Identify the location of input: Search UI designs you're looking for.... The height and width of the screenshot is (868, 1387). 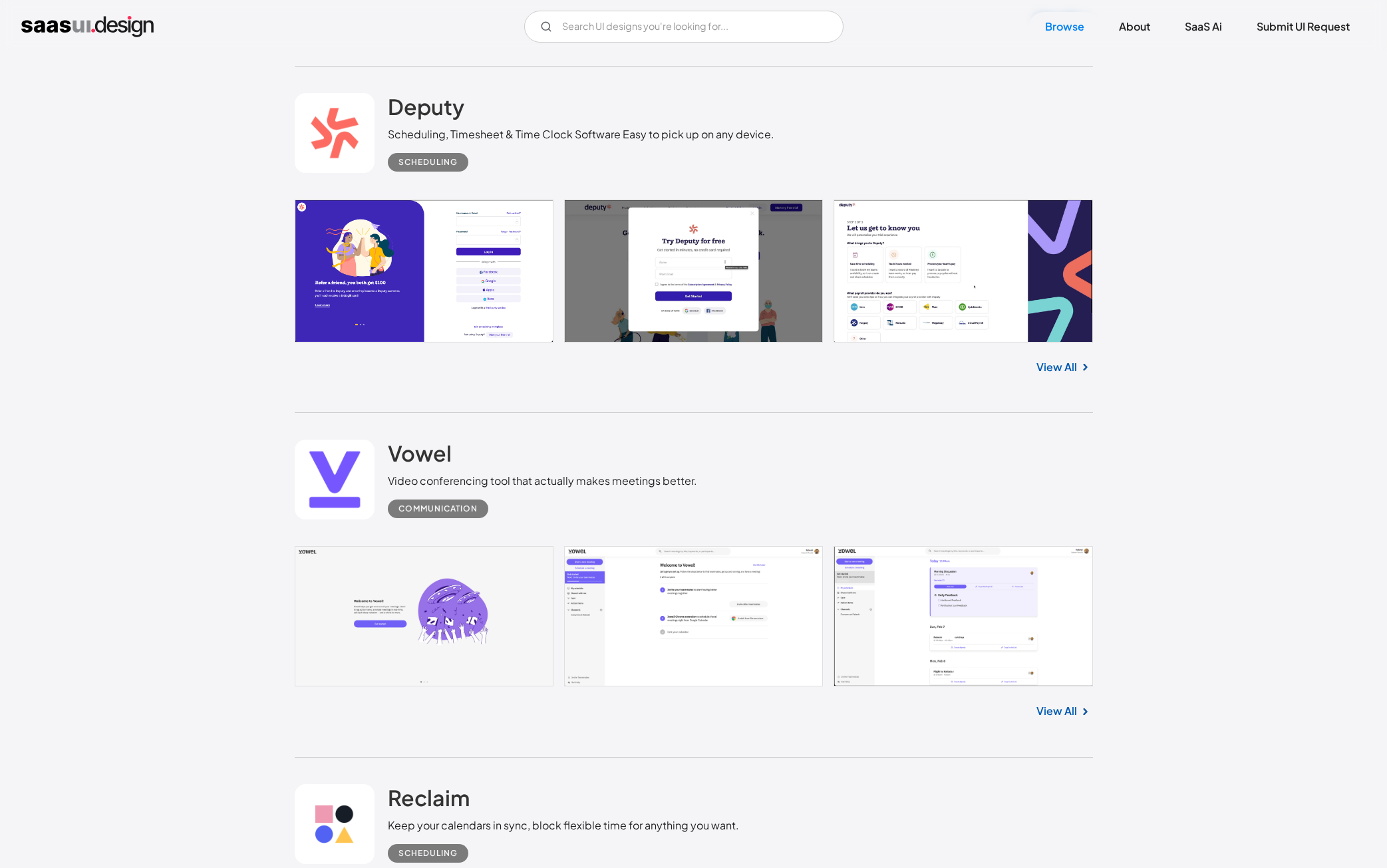
(684, 27).